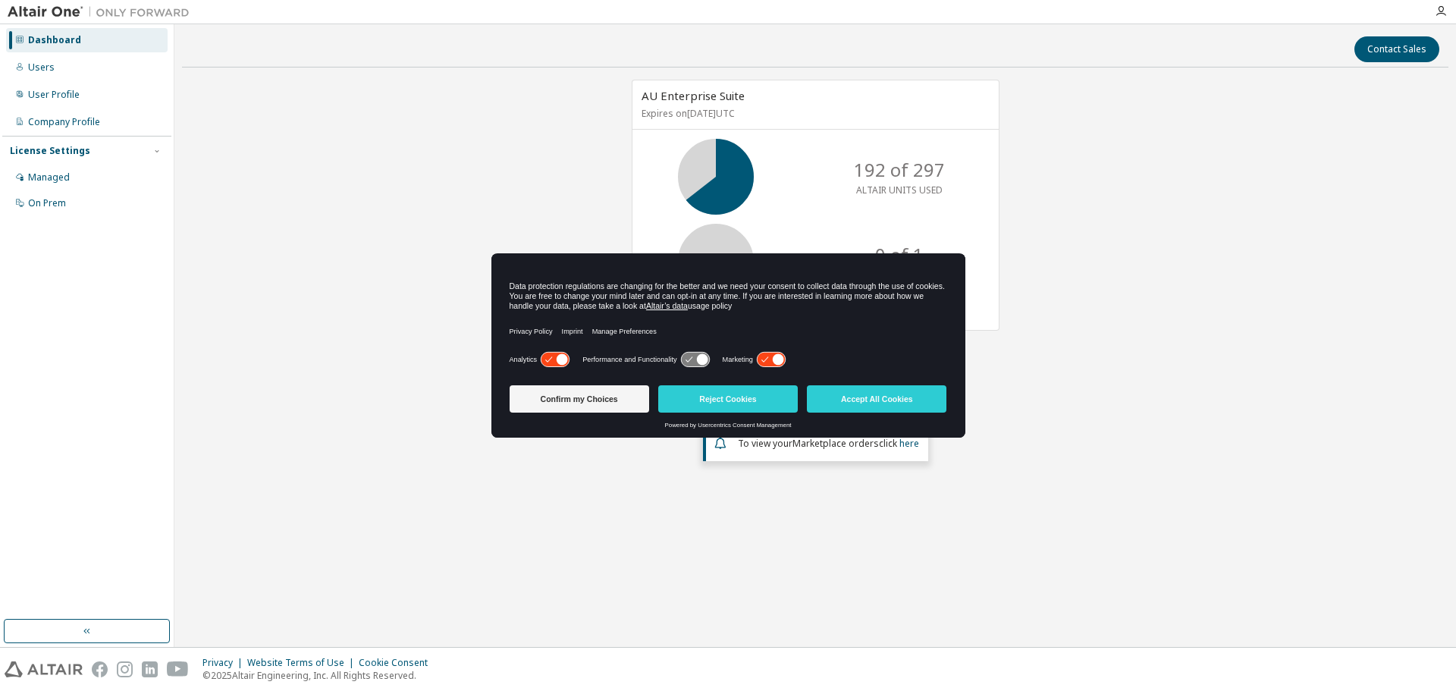  I want to click on div: Dashboard, so click(55, 40).